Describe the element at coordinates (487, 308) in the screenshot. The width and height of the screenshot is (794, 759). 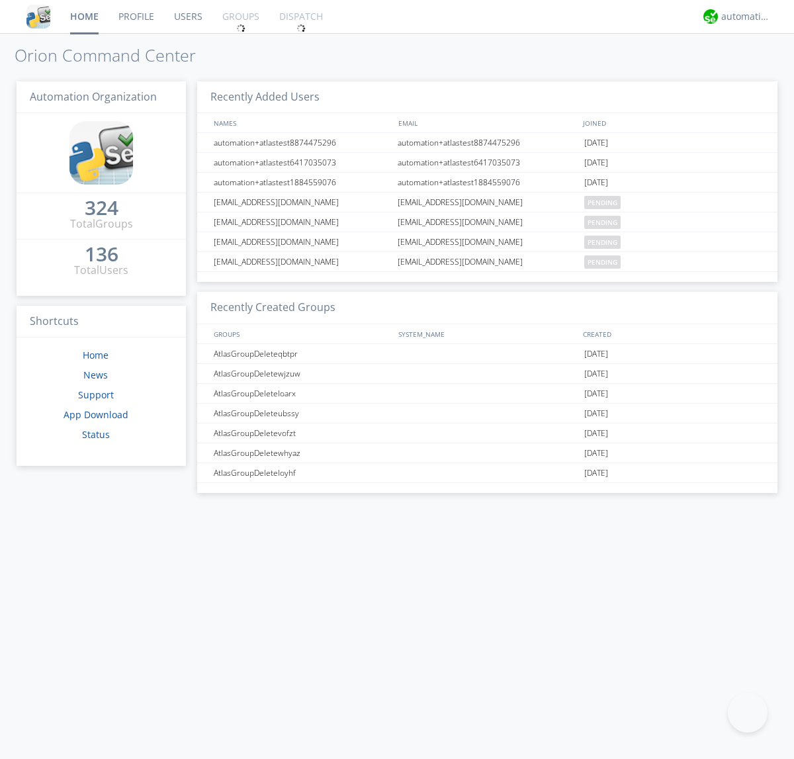
I see `h3: Recently Created Groups` at that location.